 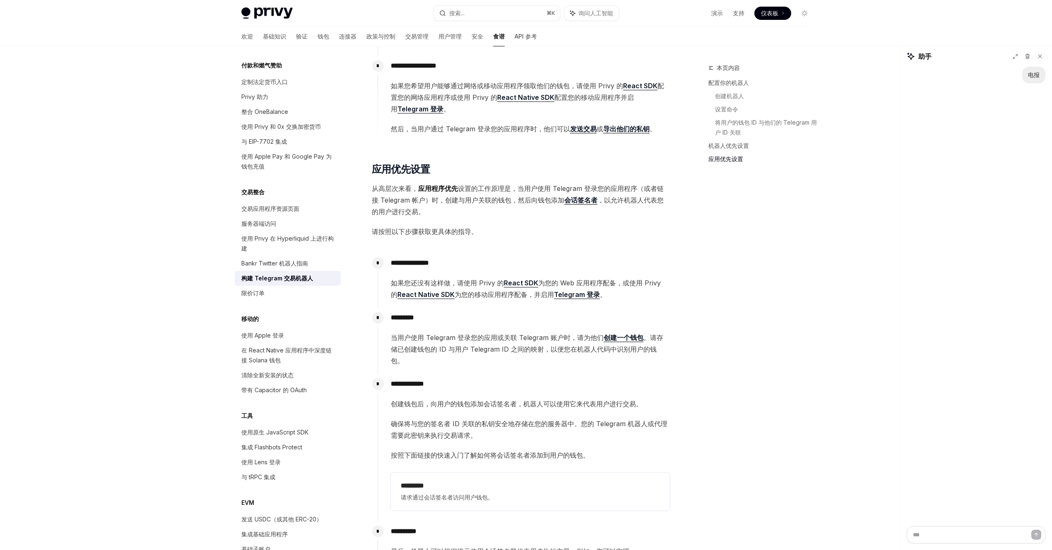 What do you see at coordinates (248, 502) in the screenshot?
I see `font: EVM` at bounding box center [248, 502].